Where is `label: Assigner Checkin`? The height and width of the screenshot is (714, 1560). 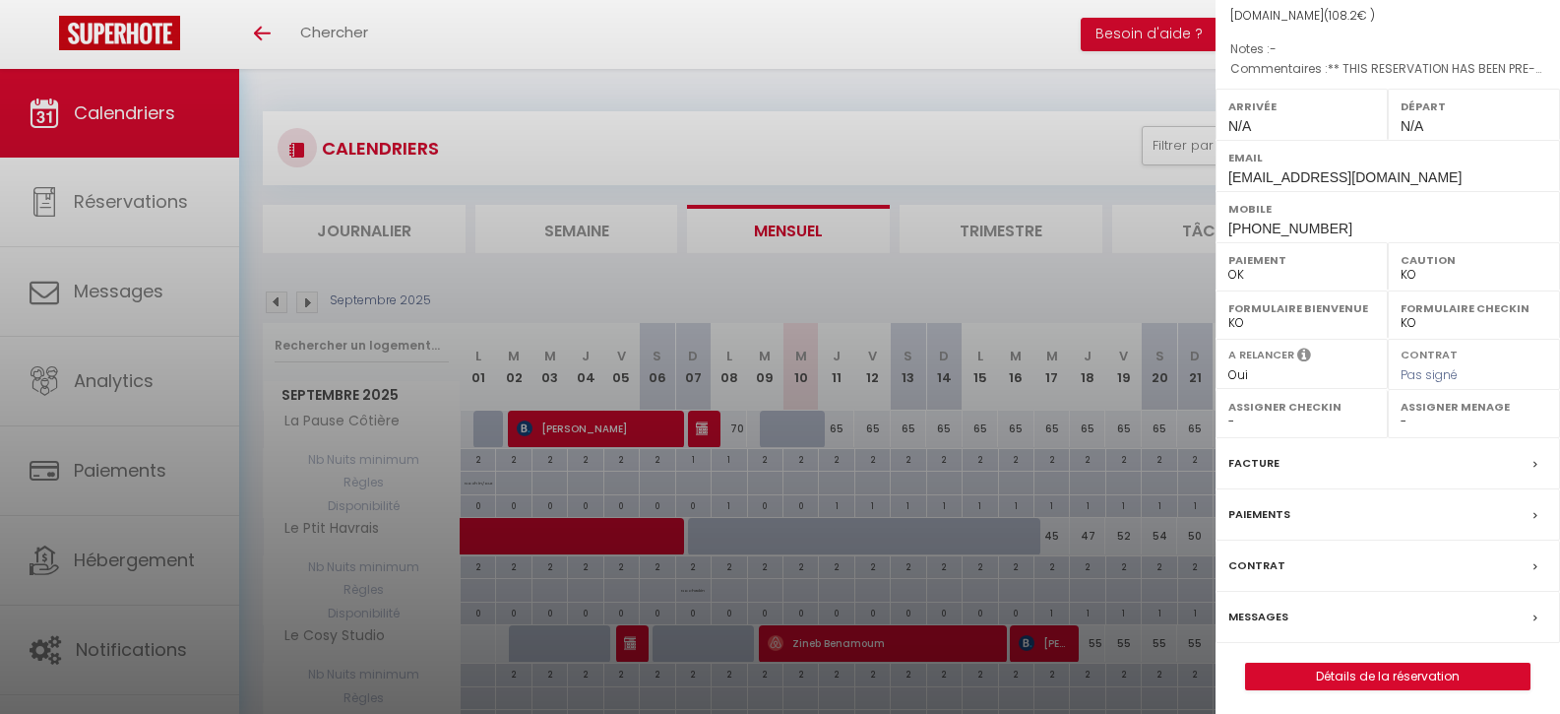
label: Assigner Checkin is located at coordinates (1301, 407).